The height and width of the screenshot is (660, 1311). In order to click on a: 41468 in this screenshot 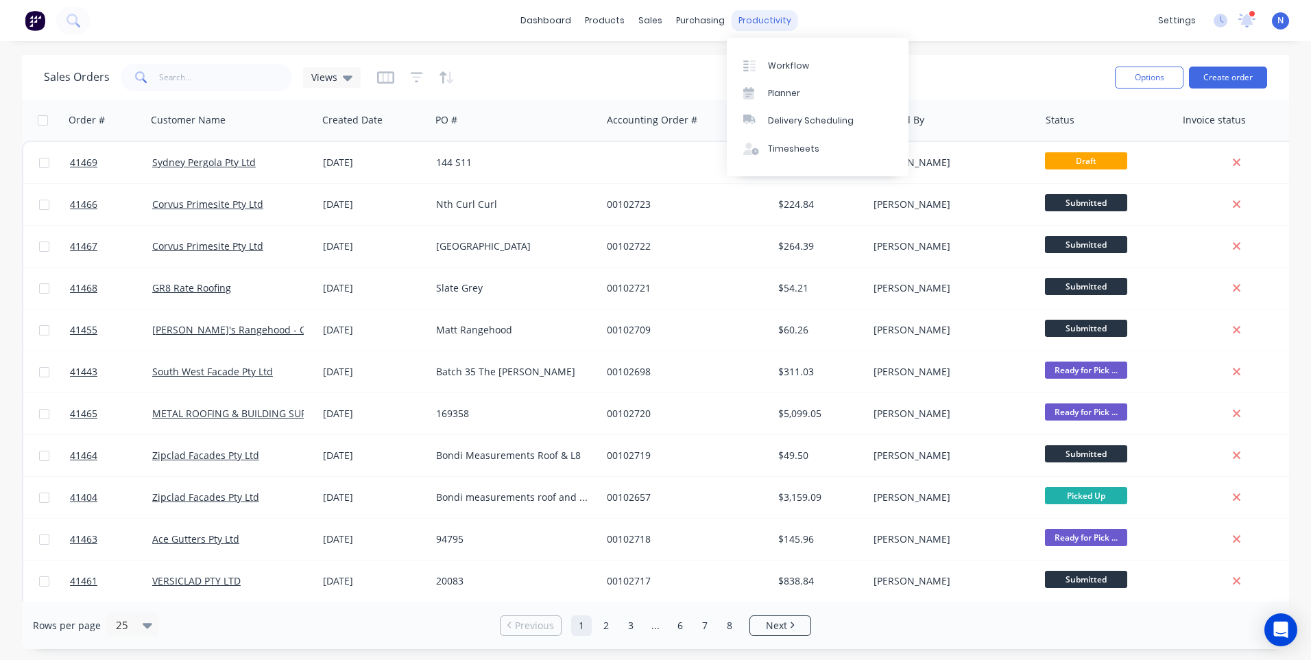, I will do `click(111, 288)`.